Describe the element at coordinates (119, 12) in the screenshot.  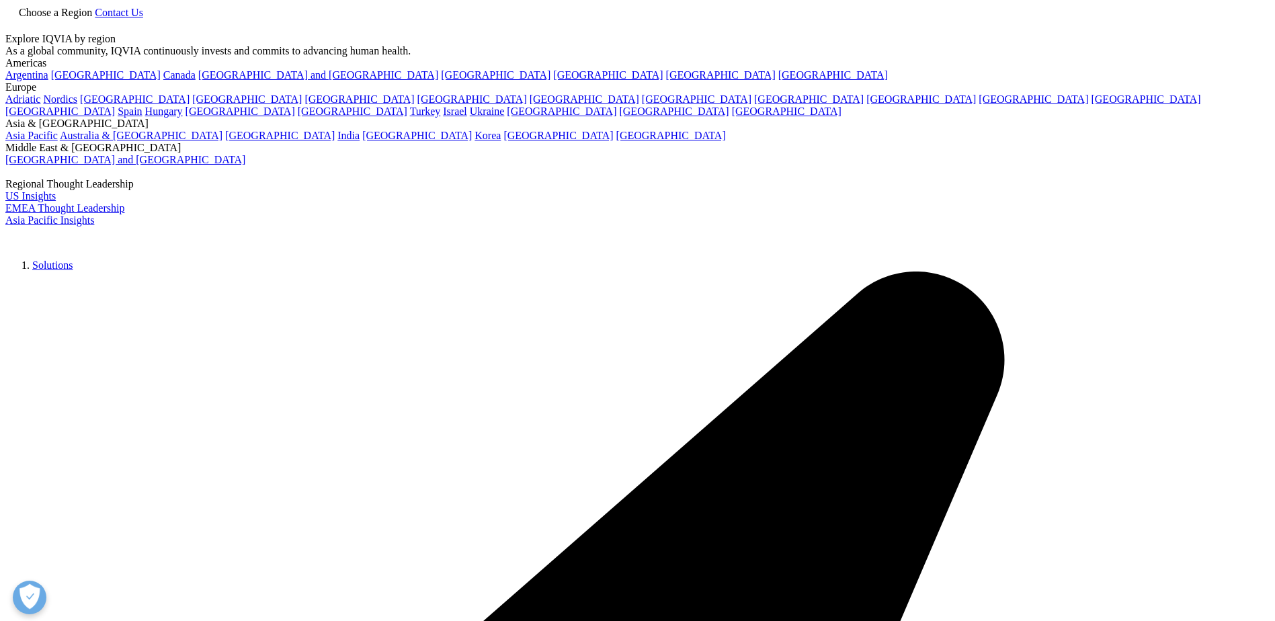
I see `span: Contact Us` at that location.